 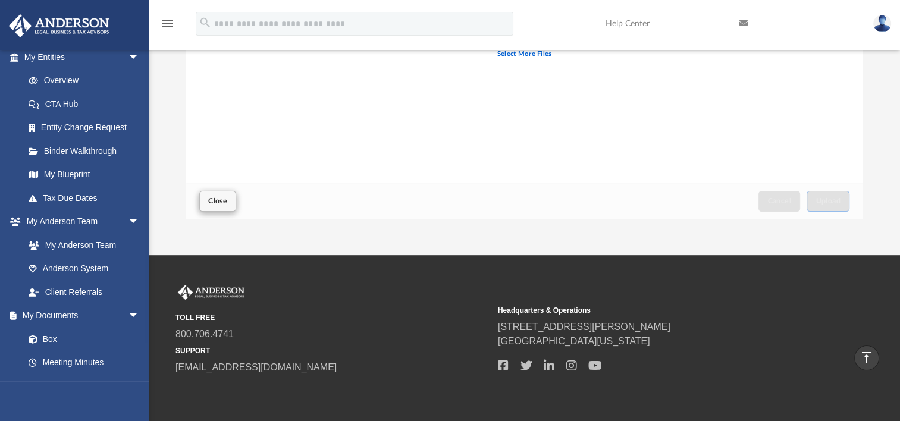 I want to click on span: Cancel, so click(x=779, y=201).